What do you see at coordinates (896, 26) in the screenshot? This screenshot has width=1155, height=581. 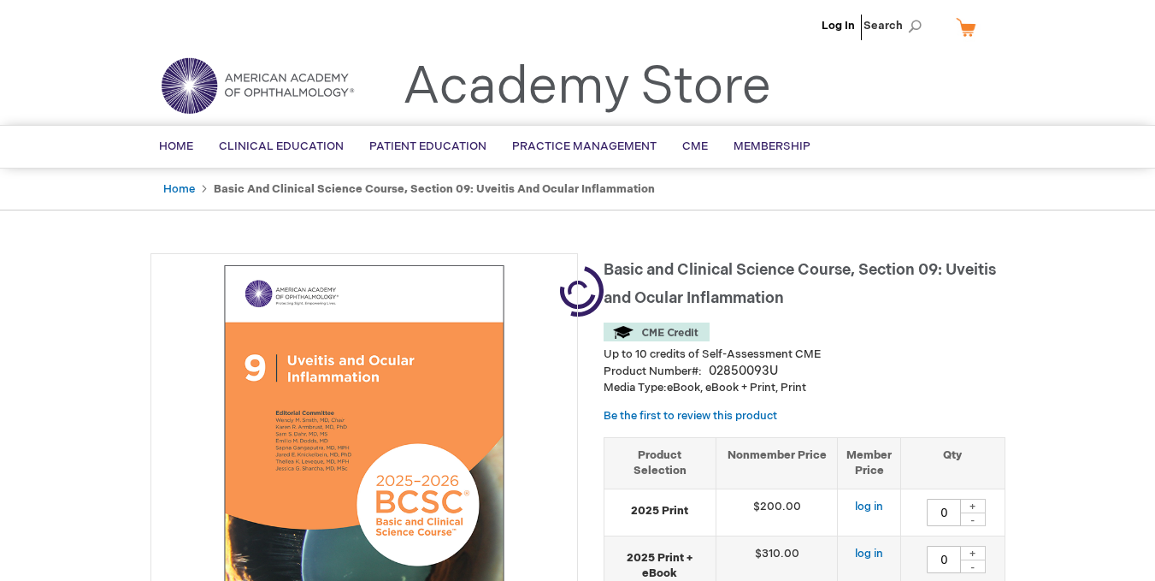 I see `span: Search` at bounding box center [896, 26].